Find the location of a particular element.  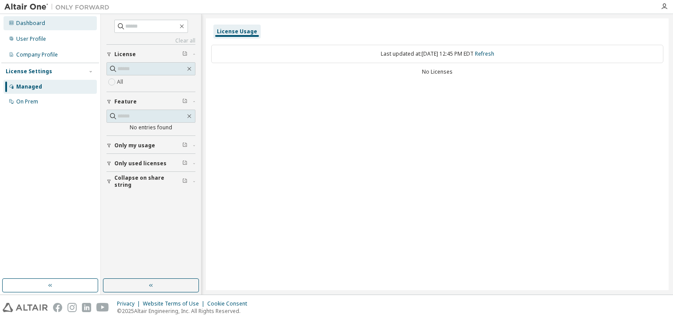

div: Company Profile is located at coordinates (37, 55).